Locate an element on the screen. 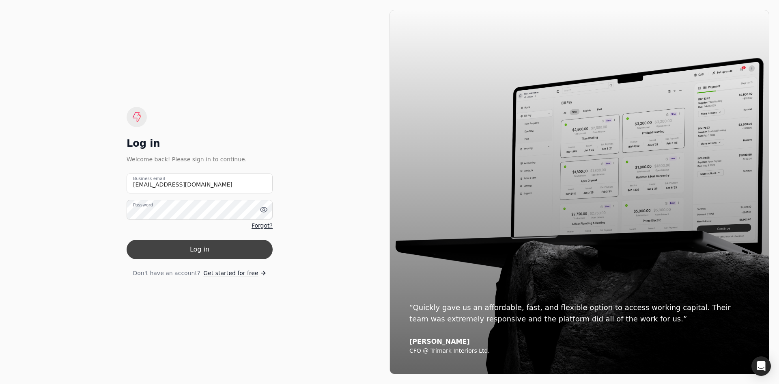 This screenshot has width=779, height=384. a: Get started for free is located at coordinates (235, 273).